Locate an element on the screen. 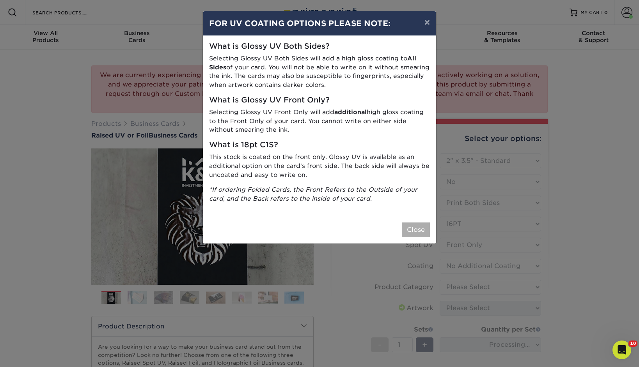 The height and width of the screenshot is (367, 639). p: Selecting Glossy UV Front Only will add high gloss coating to the Front Only of your card. You ca... is located at coordinates (319, 121).